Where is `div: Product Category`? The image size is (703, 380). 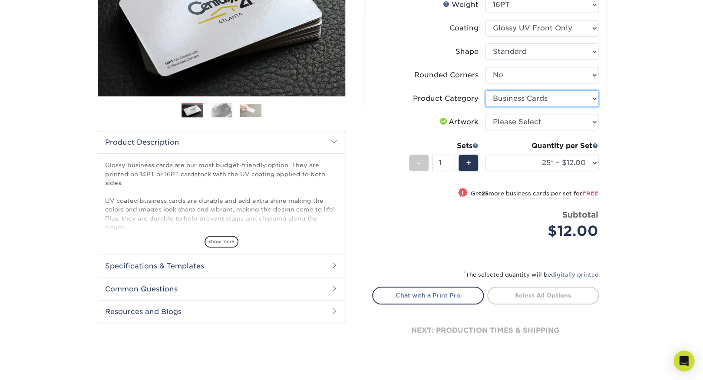
div: Product Category is located at coordinates (446, 99).